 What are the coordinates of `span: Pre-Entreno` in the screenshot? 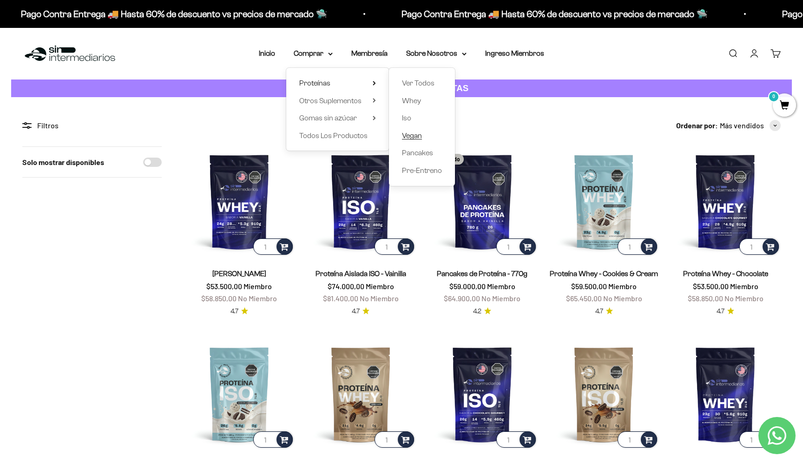 It's located at (422, 170).